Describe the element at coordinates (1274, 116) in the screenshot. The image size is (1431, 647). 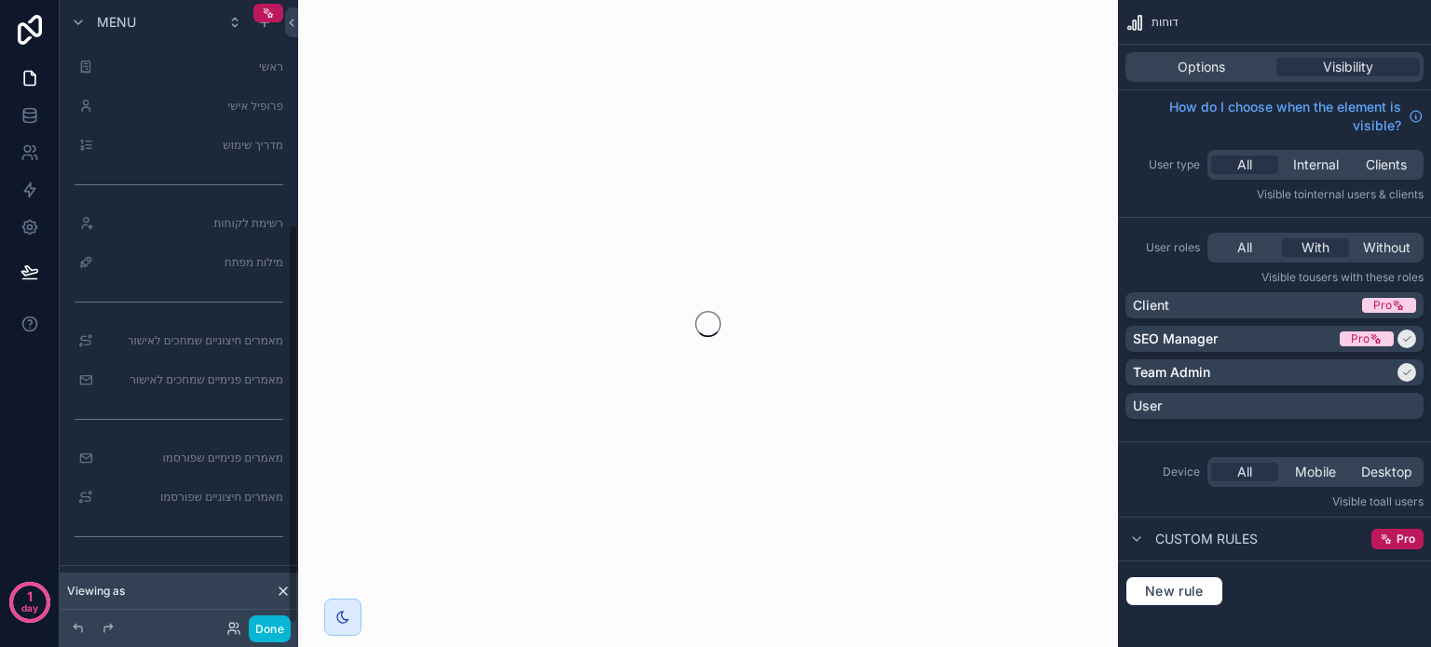
I see `a: How do I choose when the element is visible?` at that location.